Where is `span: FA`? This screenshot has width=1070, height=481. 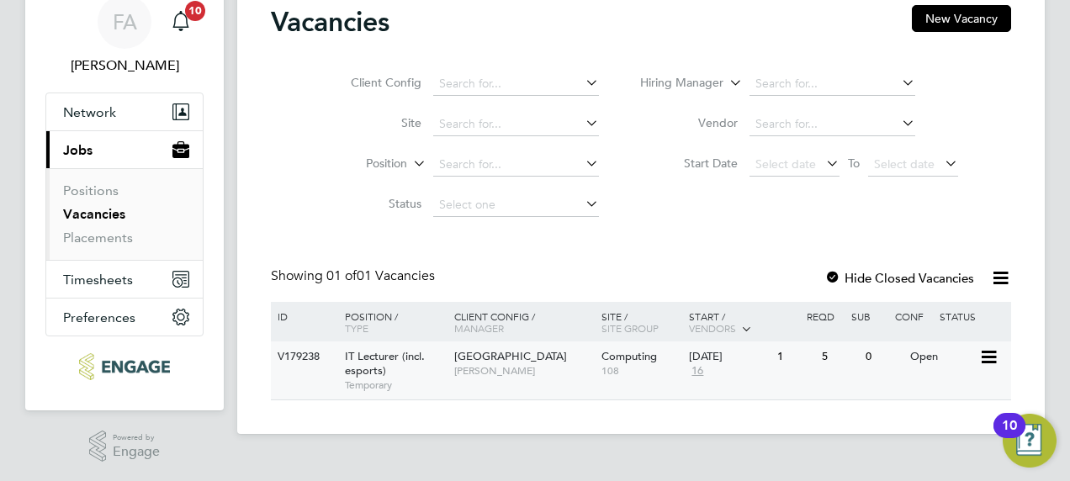
span: FA is located at coordinates (124, 22).